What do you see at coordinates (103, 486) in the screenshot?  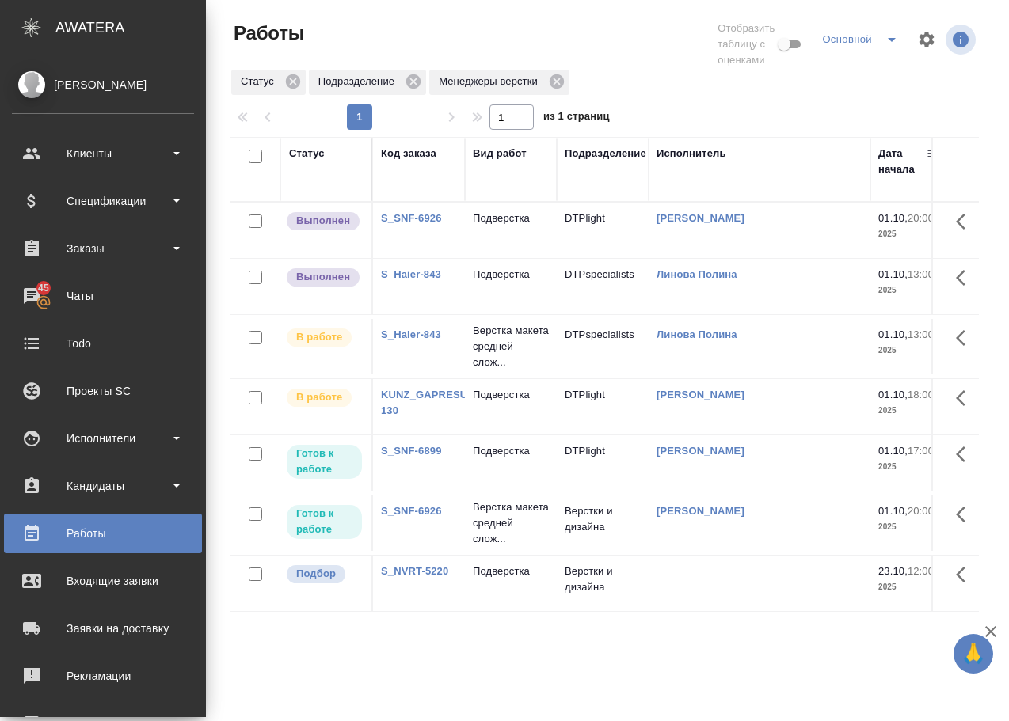 I see `div: Кандидаты` at bounding box center [103, 486].